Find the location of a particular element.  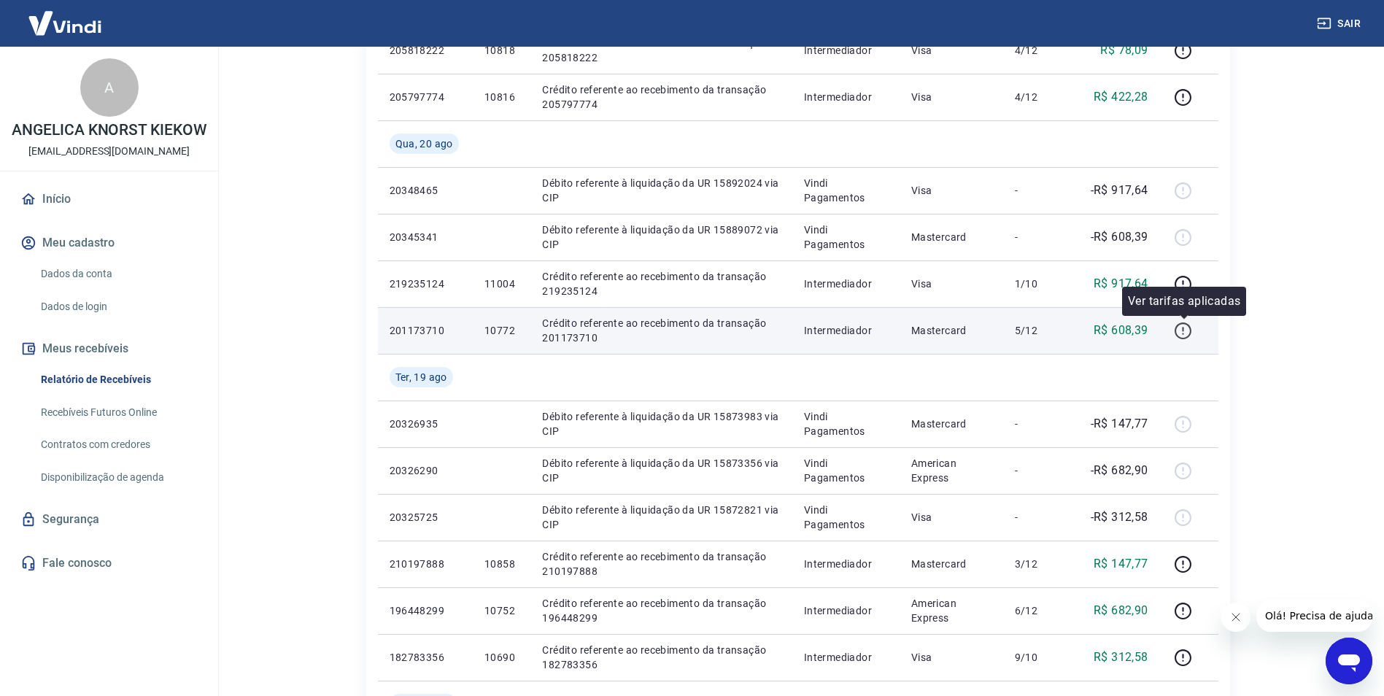

p: 196448299 is located at coordinates (425, 610).